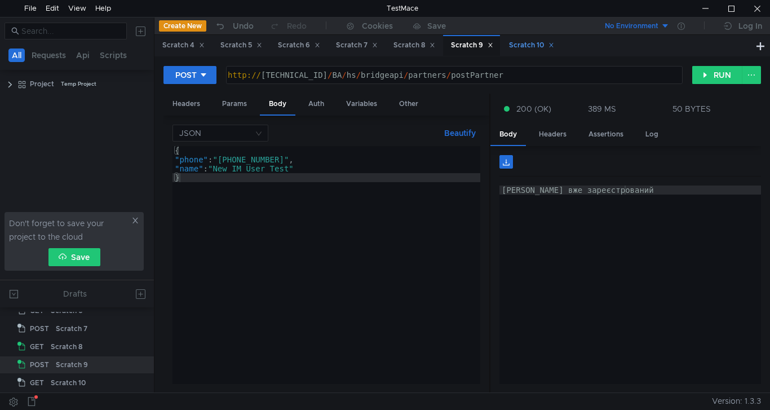  What do you see at coordinates (602, 109) in the screenshot?
I see `div: 389 MS` at bounding box center [602, 109].